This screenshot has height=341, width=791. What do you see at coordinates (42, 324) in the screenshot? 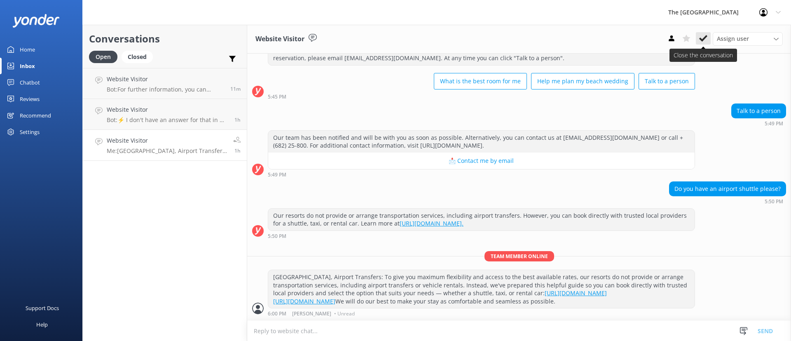
I see `div: Help` at bounding box center [42, 324].